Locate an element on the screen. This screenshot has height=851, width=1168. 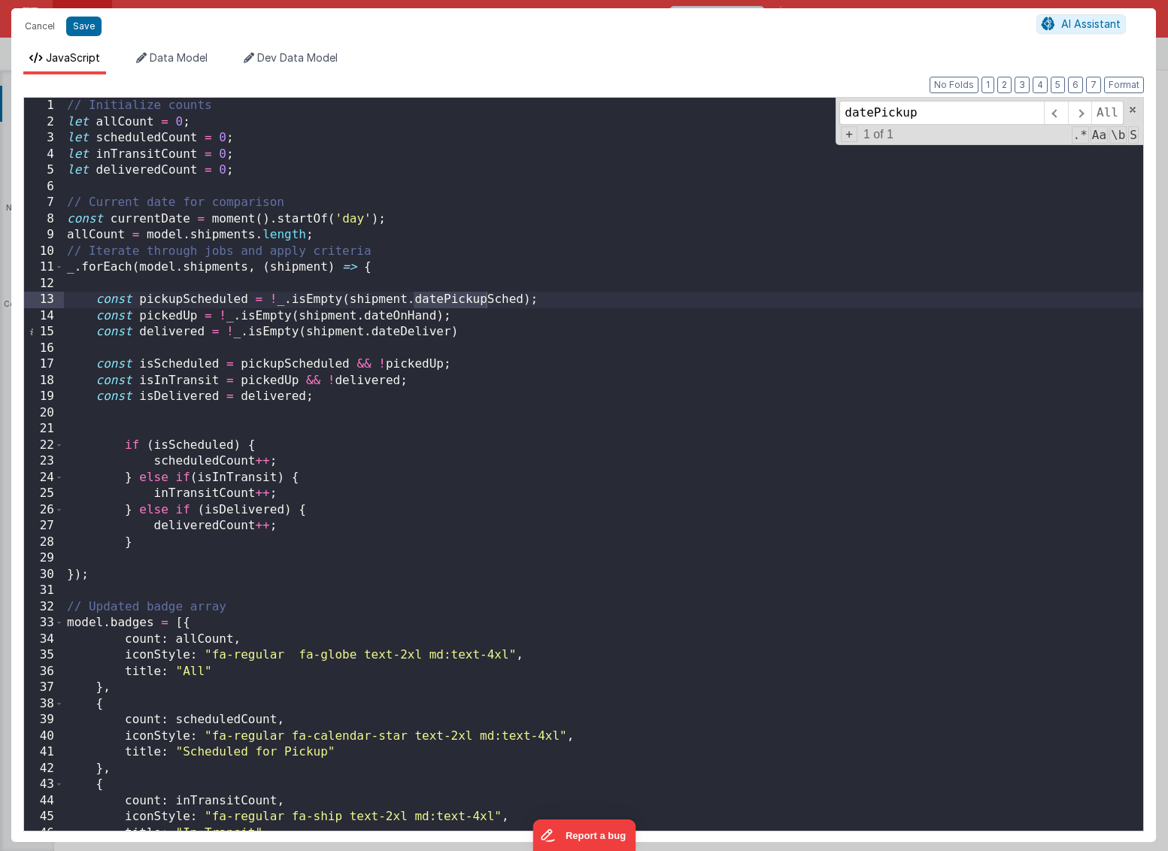
div: 46 is located at coordinates (44, 834).